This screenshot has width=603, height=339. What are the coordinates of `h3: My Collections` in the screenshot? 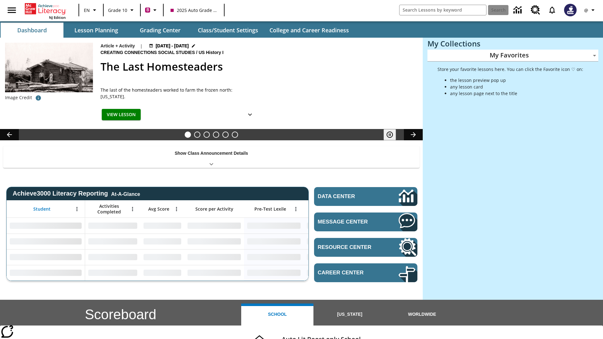 It's located at (512, 44).